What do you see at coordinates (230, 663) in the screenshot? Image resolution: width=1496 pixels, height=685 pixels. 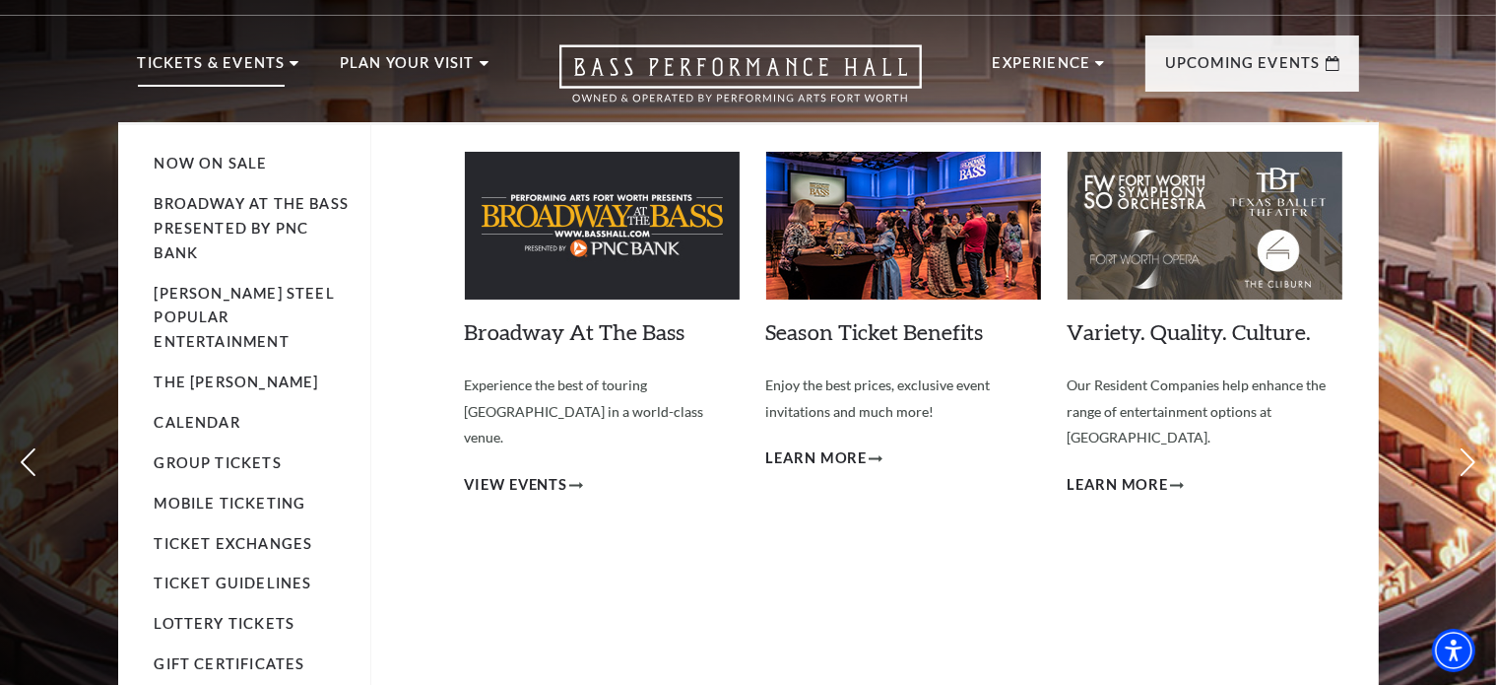 I see `a: Gift Certificates` at bounding box center [230, 663].